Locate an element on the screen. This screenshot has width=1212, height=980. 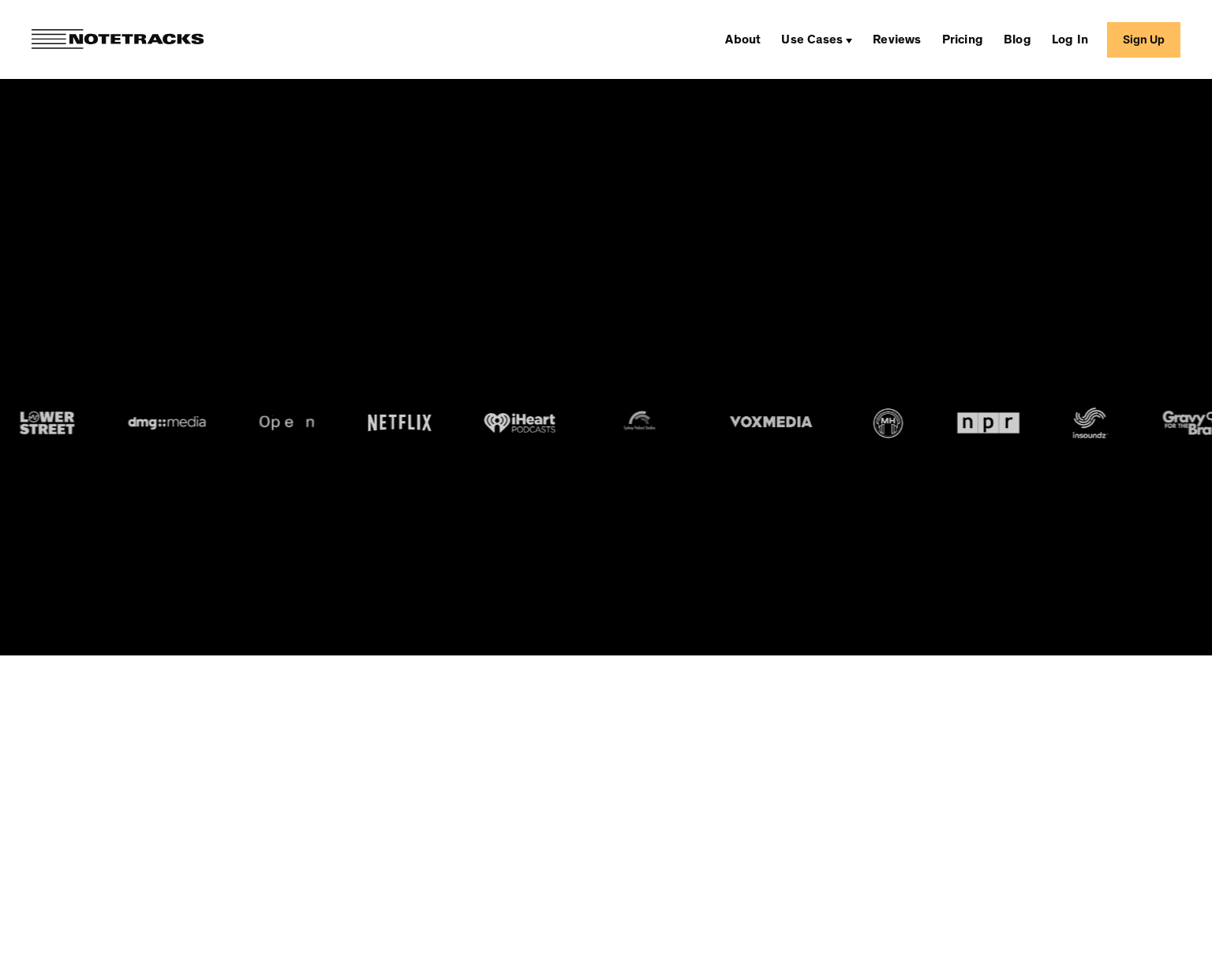
a: About is located at coordinates (743, 39).